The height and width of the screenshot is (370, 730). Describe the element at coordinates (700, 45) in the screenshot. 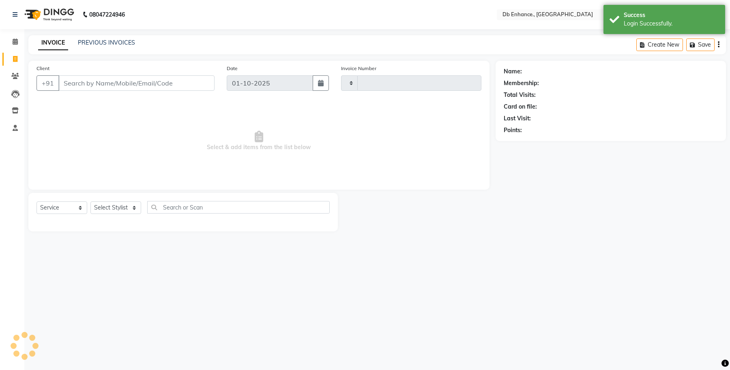

I see `button: Save` at that location.